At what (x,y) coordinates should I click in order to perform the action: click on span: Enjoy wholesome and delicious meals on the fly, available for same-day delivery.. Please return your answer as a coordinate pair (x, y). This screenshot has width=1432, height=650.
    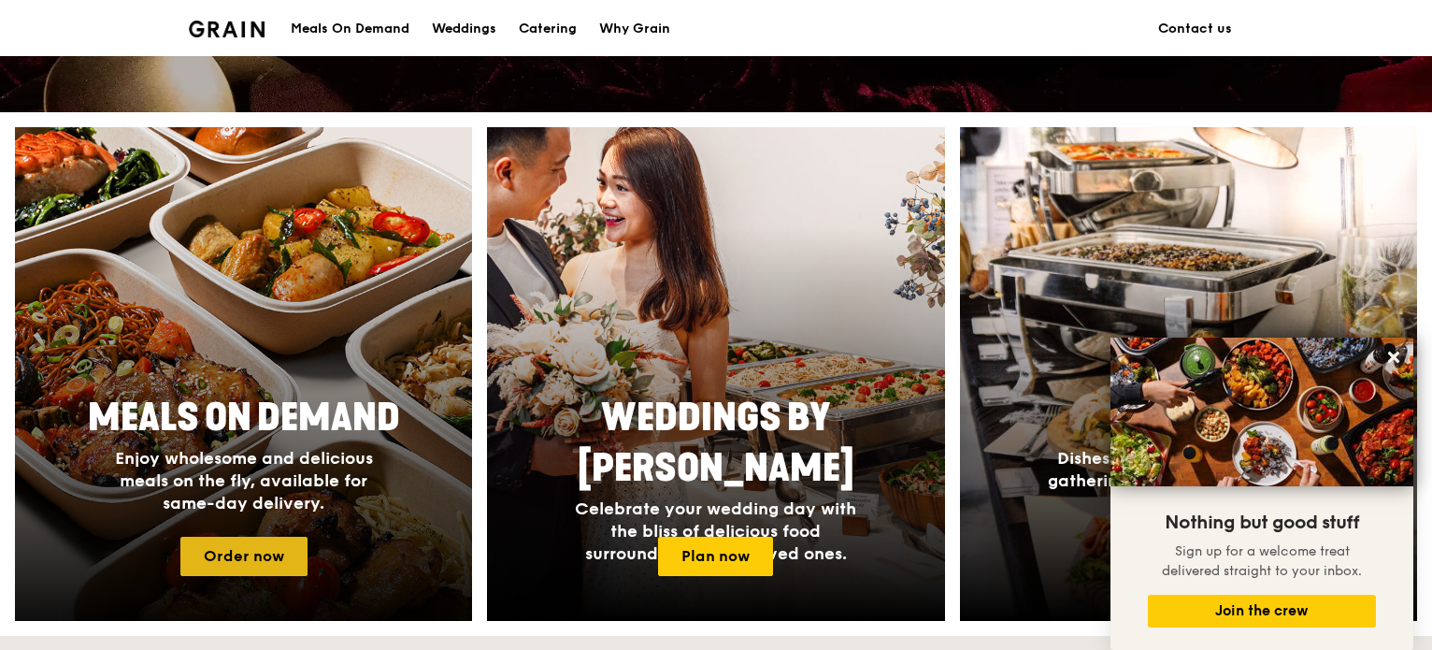
    Looking at the image, I should click on (244, 480).